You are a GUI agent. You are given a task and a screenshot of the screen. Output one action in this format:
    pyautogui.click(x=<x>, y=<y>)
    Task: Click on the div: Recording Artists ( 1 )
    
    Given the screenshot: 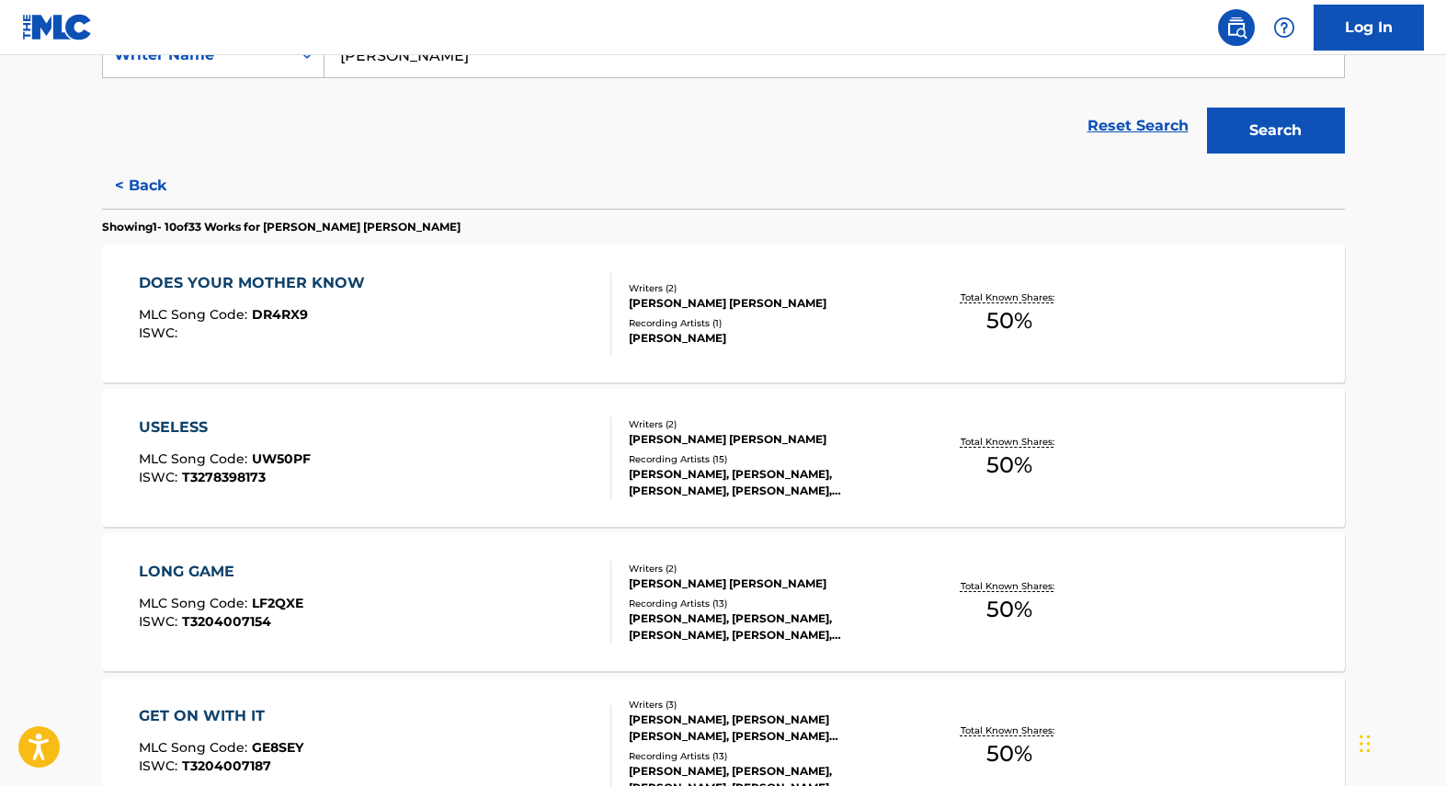 What is the action you would take?
    pyautogui.click(x=767, y=323)
    